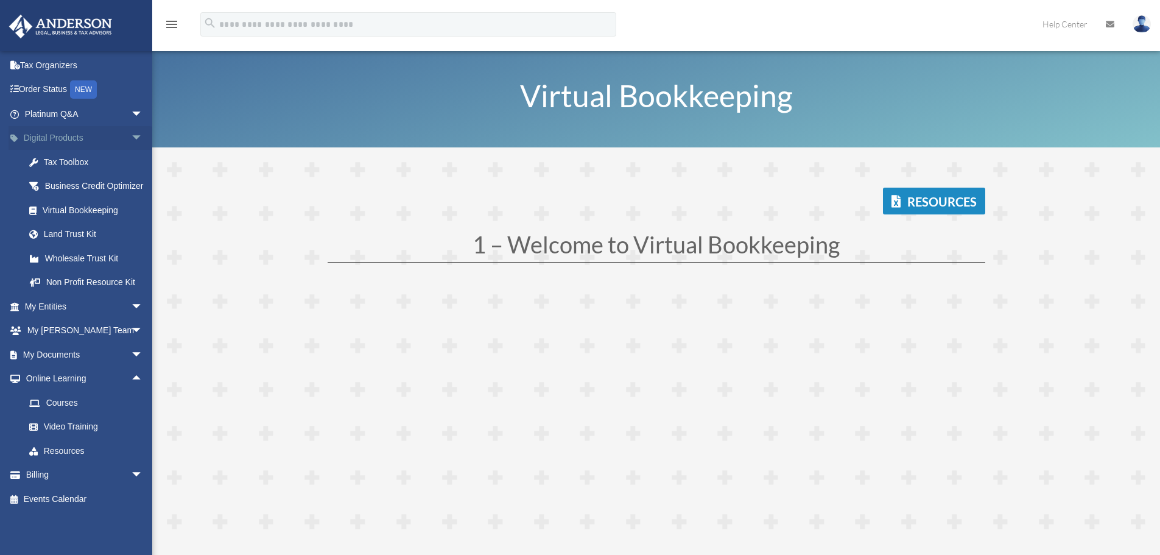  What do you see at coordinates (85, 354) in the screenshot?
I see `a: My Documentsarrow_drop_down` at bounding box center [85, 354].